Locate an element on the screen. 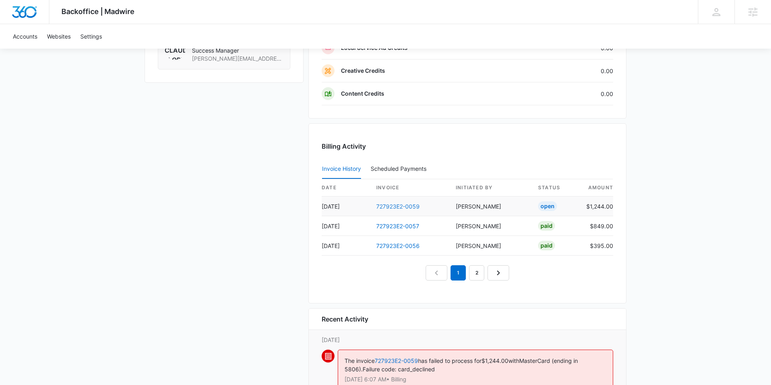 The height and width of the screenshot is (385, 771). a: Settings is located at coordinates (91, 36).